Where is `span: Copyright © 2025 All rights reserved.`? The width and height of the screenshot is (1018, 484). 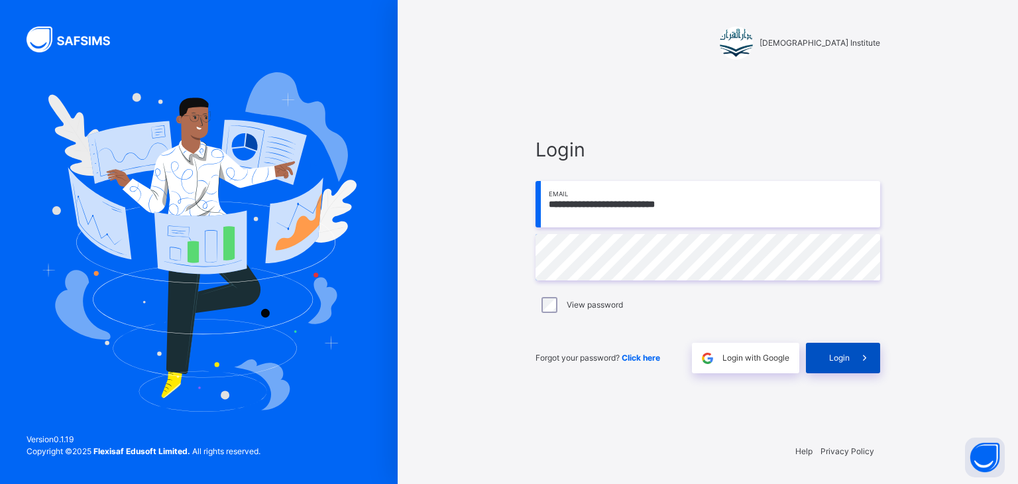 span: Copyright © 2025 All rights reserved. is located at coordinates (143, 451).